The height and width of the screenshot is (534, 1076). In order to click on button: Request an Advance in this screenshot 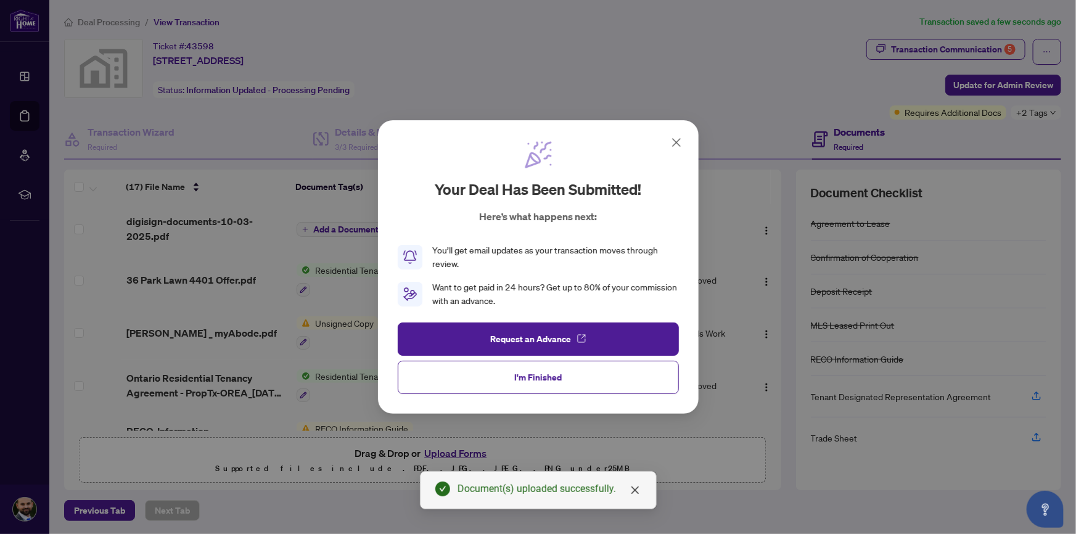, I will do `click(538, 339)`.